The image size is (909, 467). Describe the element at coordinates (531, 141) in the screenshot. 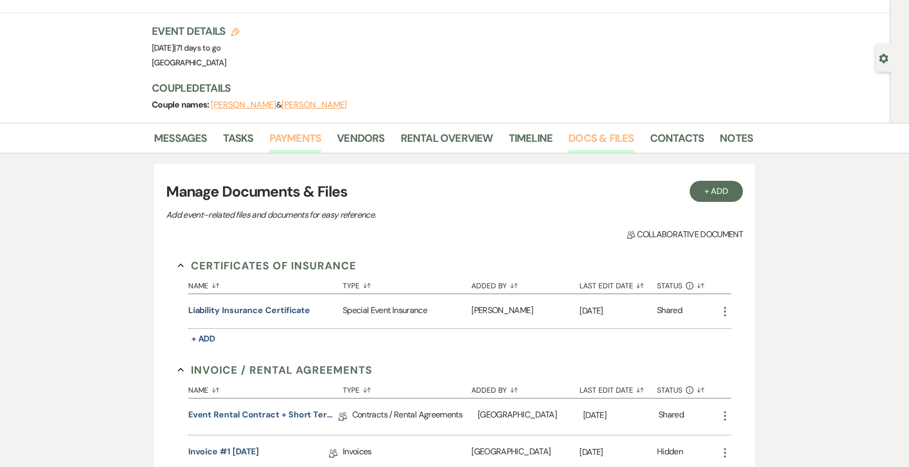

I see `a: Timeline` at that location.